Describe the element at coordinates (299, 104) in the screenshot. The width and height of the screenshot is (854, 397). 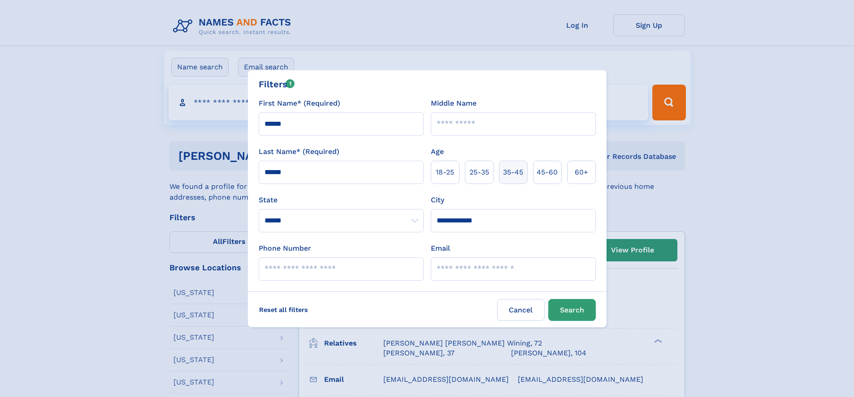
I see `label: First Name* (Required)` at that location.